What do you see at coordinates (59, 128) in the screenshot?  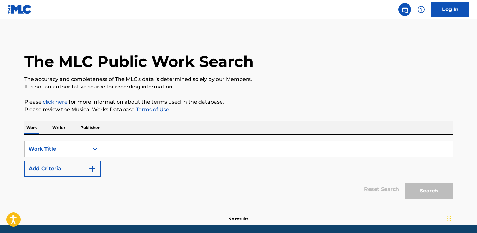 I see `p: Writer` at bounding box center [59, 128].